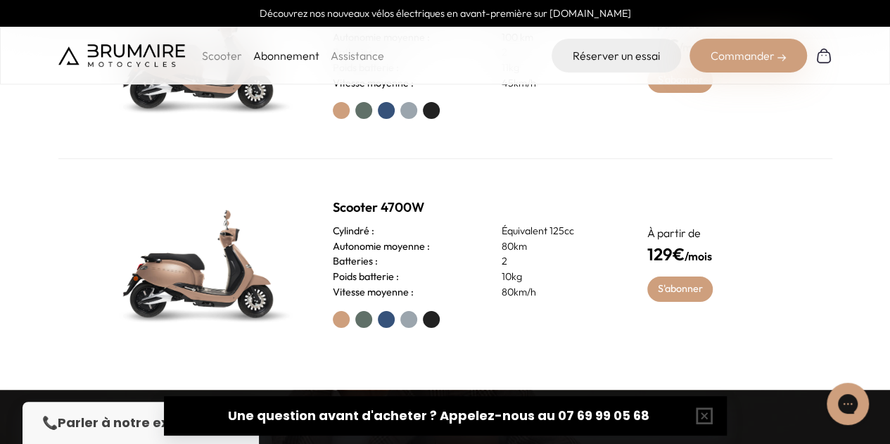 This screenshot has height=444, width=890. I want to click on p: Équivalent 125cc, so click(556, 231).